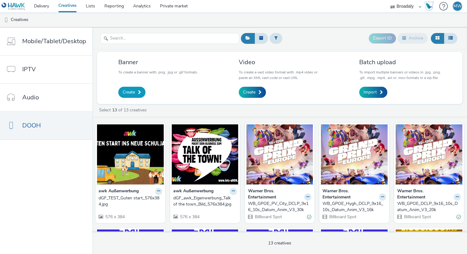  I want to click on img: dGF_TEST_Guten start_576x384.jpg visual, so click(130, 154).